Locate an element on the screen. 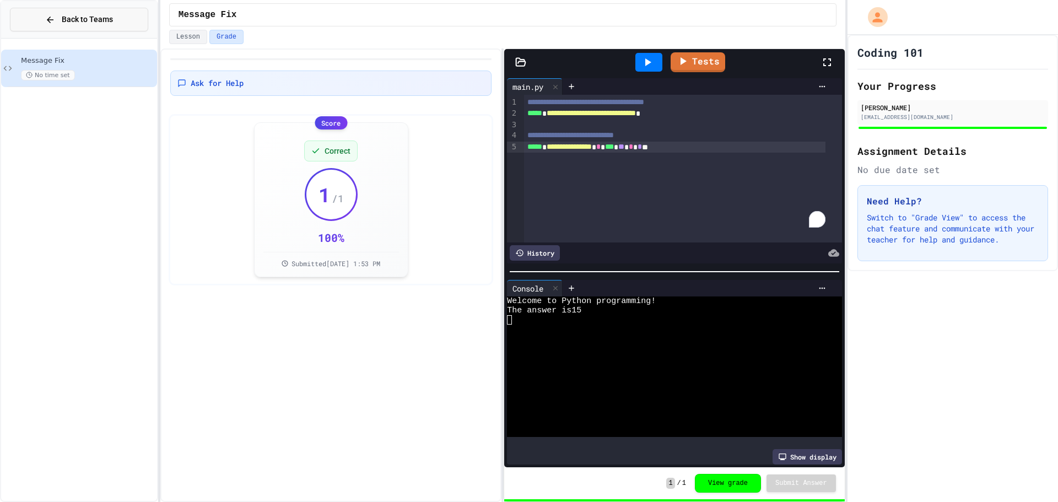 The width and height of the screenshot is (1058, 502). button: Lesson is located at coordinates (188, 37).